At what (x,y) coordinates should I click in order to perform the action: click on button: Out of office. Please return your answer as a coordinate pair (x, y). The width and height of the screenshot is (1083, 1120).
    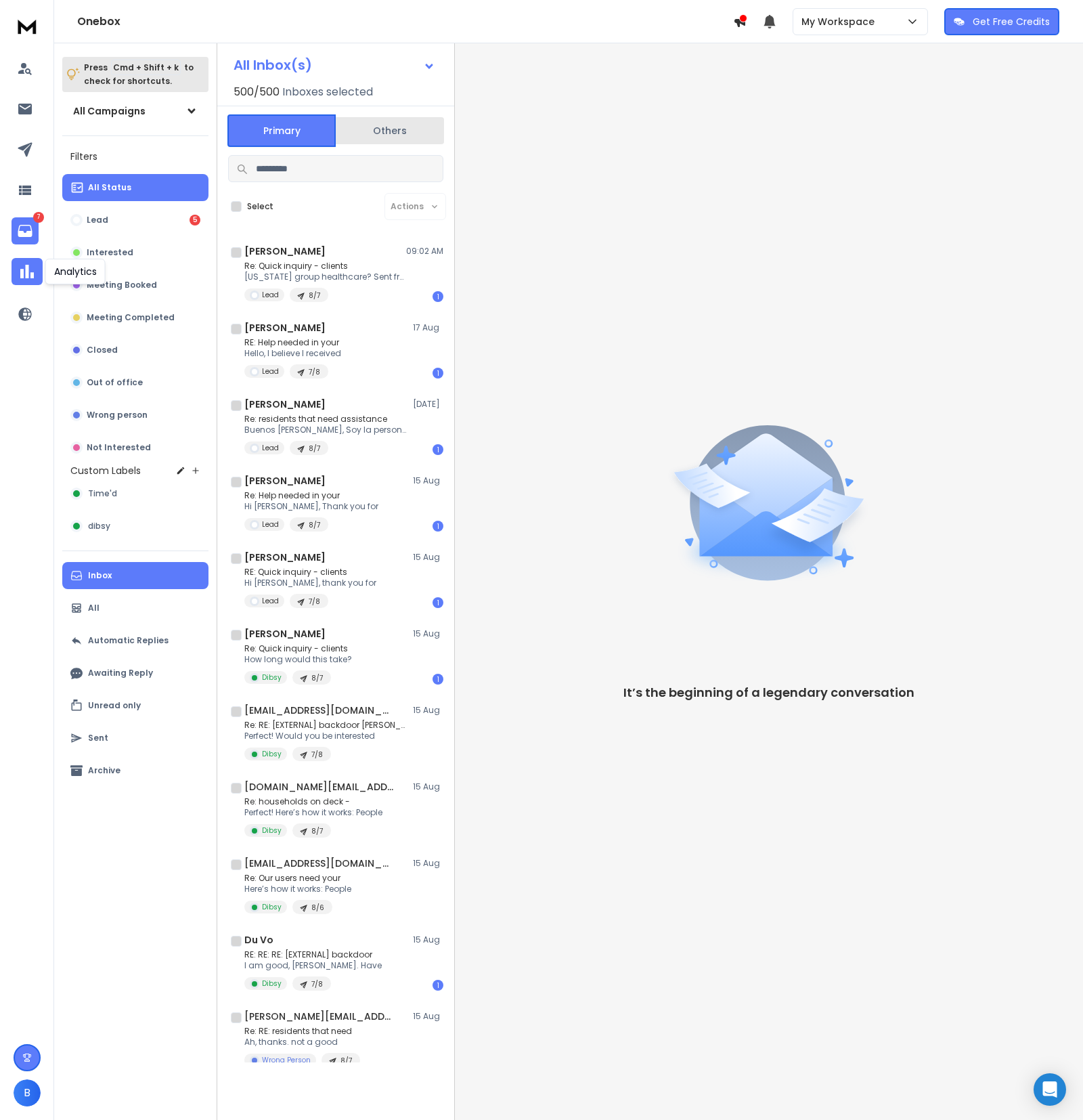
    Looking at the image, I should click on (135, 383).